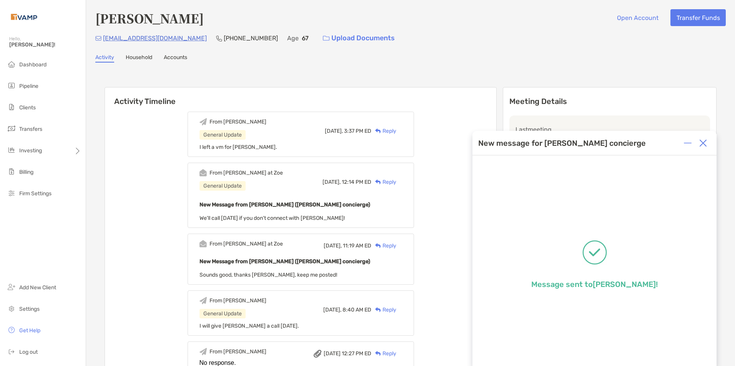 This screenshot has height=366, width=735. What do you see at coordinates (12, 172) in the screenshot?
I see `img: billing icon` at bounding box center [12, 172].